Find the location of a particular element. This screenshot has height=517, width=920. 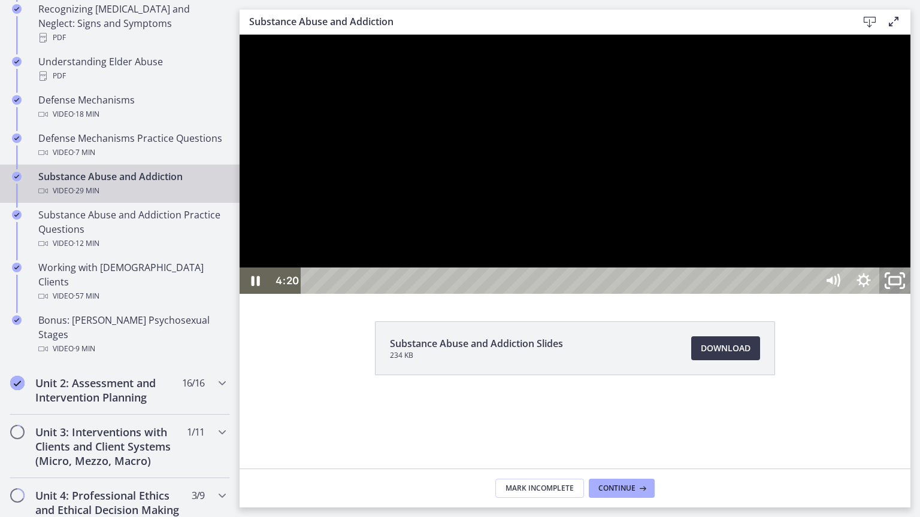

span: Mark Incomplete is located at coordinates (540, 489).